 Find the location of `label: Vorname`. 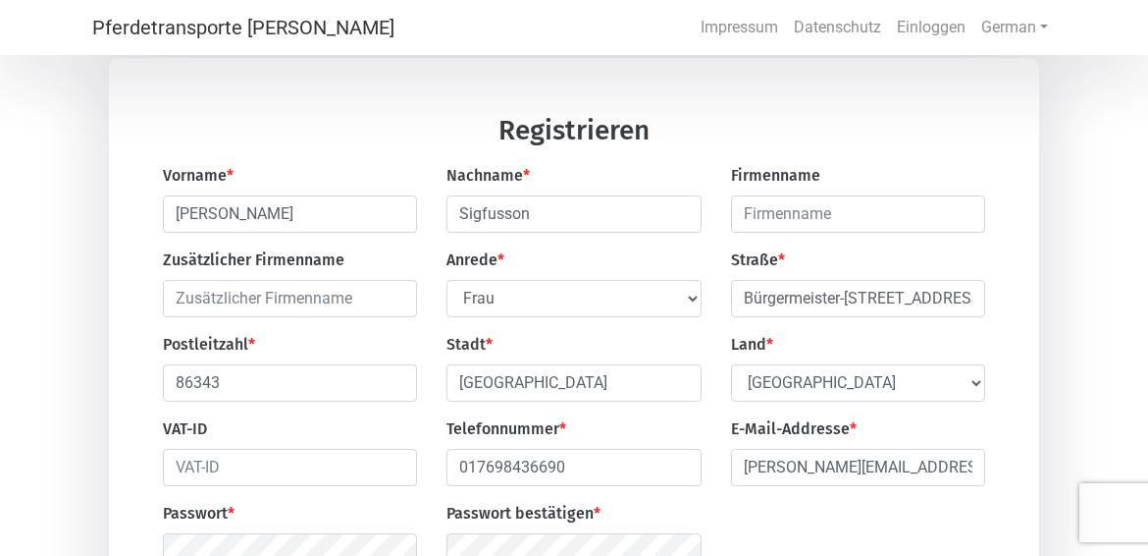

label: Vorname is located at coordinates (198, 176).